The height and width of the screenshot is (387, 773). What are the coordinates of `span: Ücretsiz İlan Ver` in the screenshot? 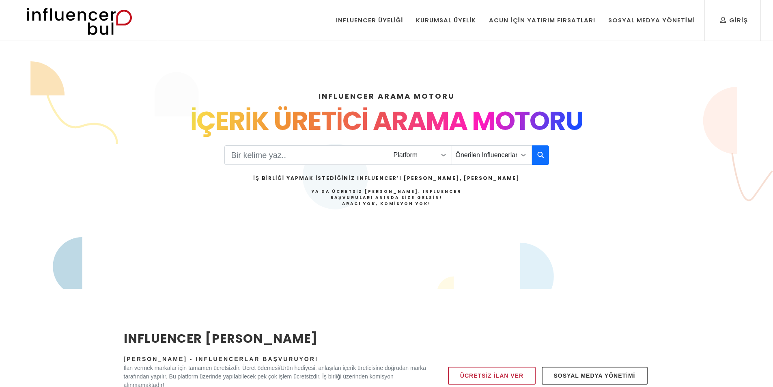 It's located at (492, 376).